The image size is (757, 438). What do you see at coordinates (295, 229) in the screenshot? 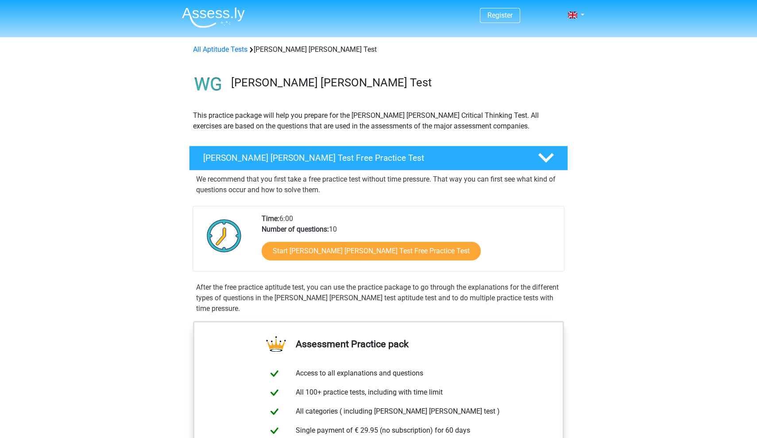
I see `b: Number of questions:` at bounding box center [295, 229].